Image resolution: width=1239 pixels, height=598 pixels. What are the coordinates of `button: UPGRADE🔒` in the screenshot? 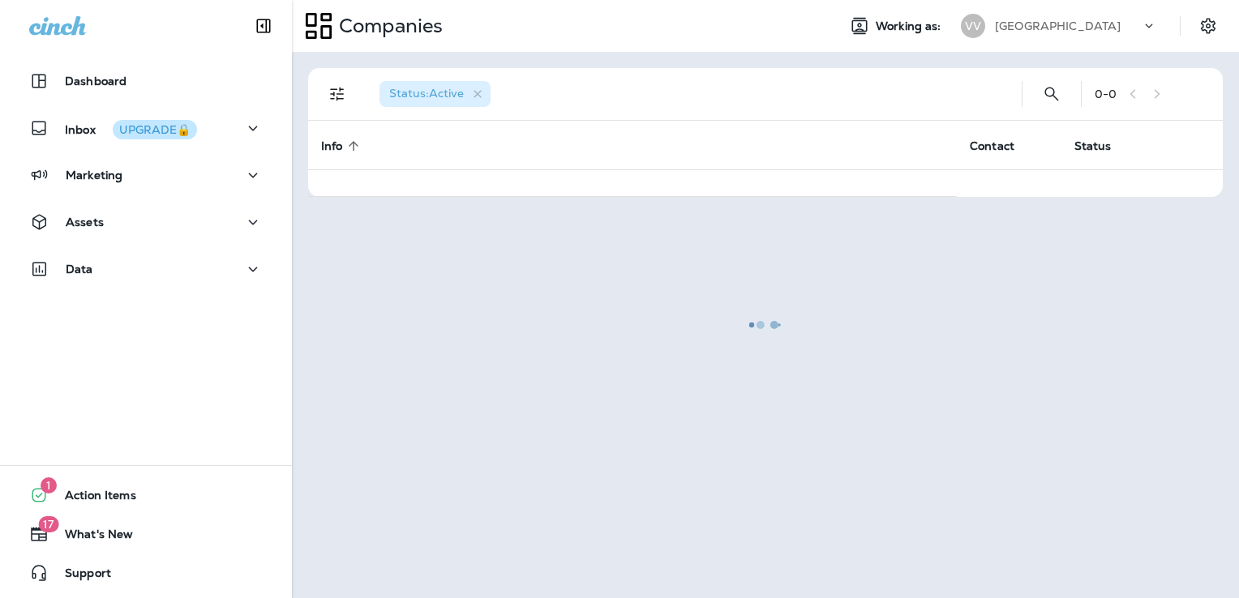 It's located at (155, 130).